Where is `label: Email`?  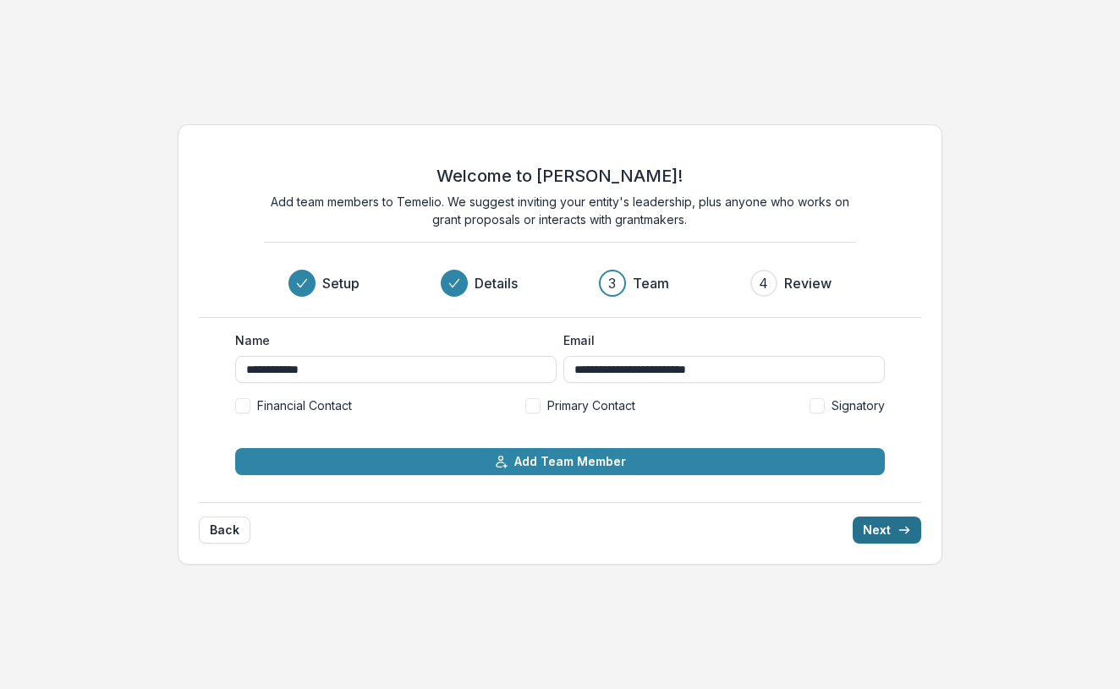 label: Email is located at coordinates (719, 340).